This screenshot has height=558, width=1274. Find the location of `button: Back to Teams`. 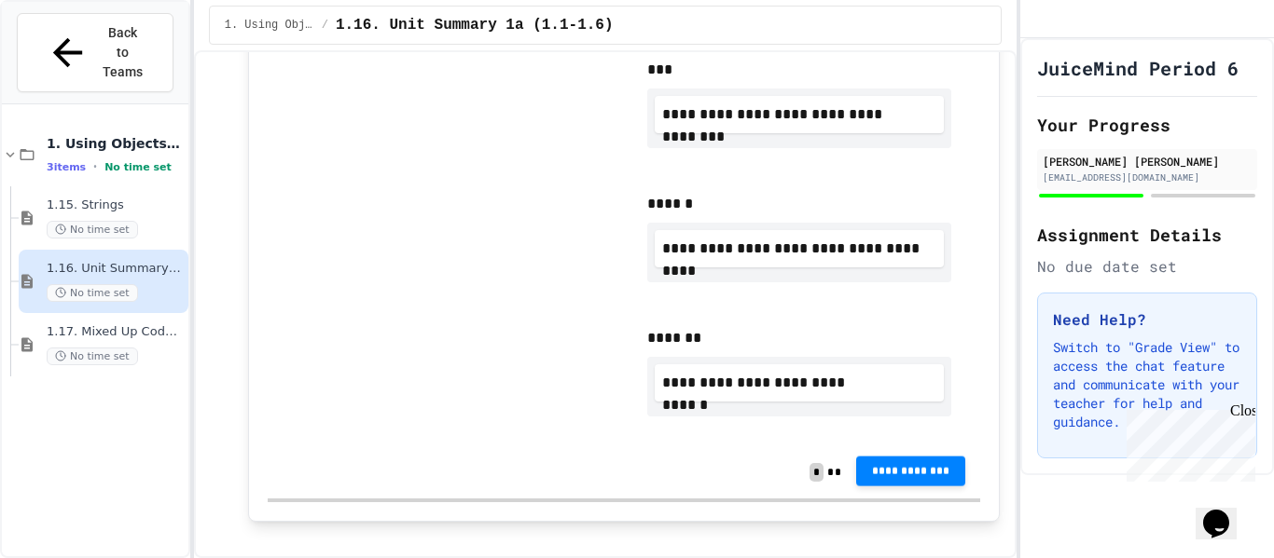

button: Back to Teams is located at coordinates (95, 52).